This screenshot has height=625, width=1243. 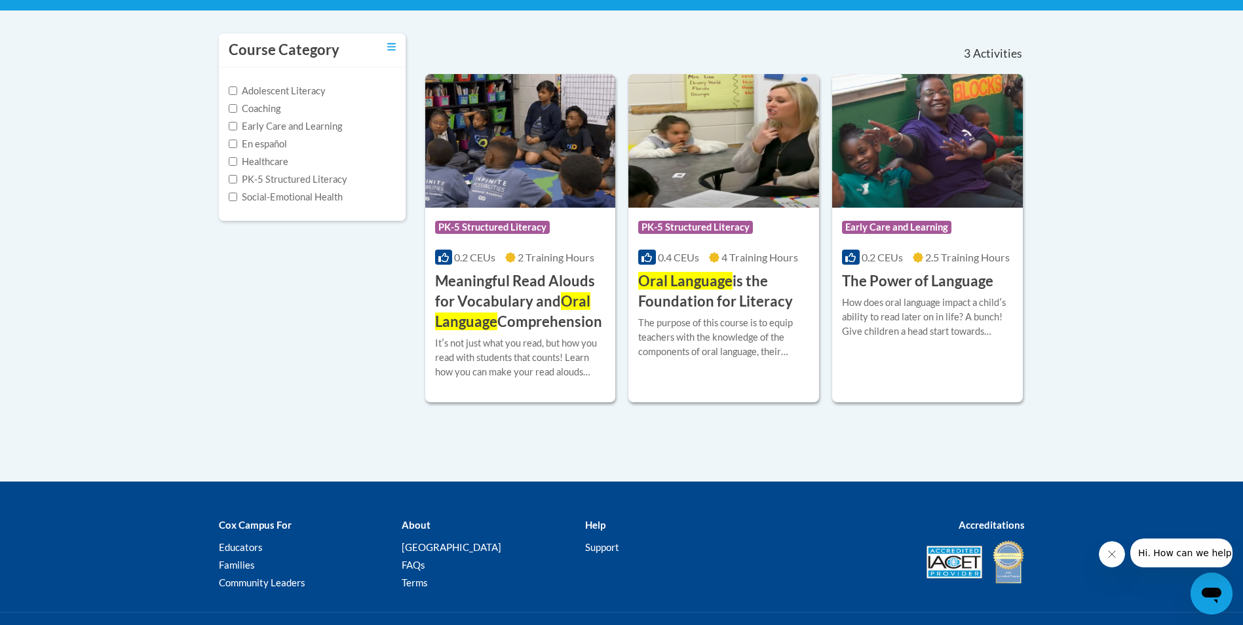 What do you see at coordinates (723, 337) in the screenshot?
I see `div: The purpose of this course is to equip teachers with the knowledge of the components of oral lang...` at bounding box center [723, 337].